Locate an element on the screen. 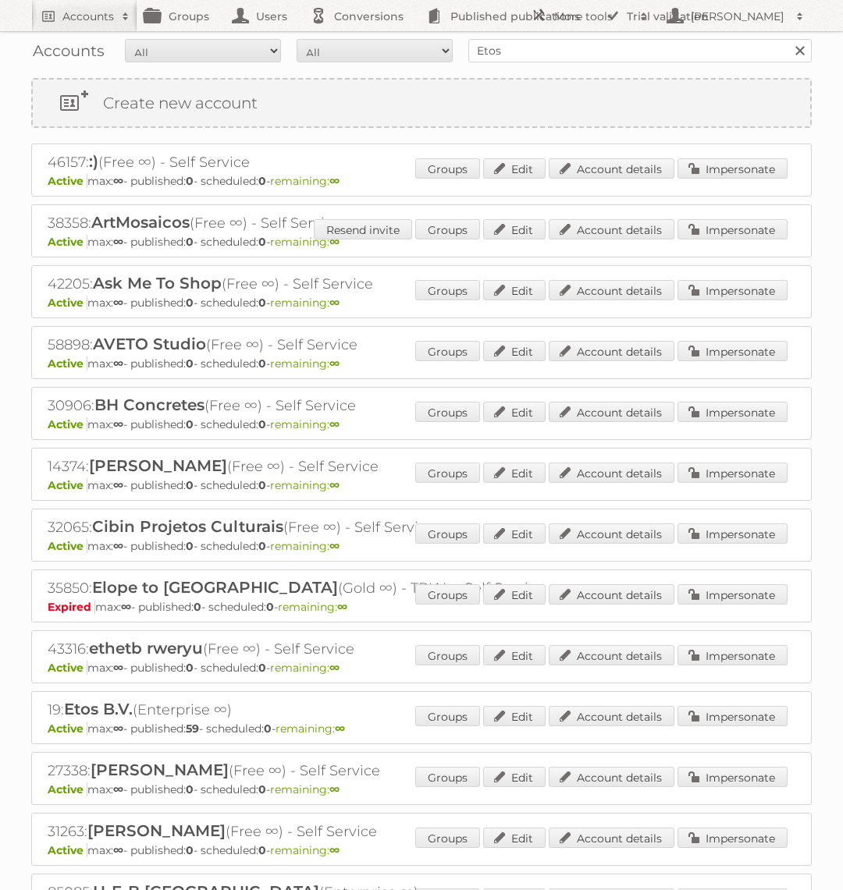  h2: 46157: (Free ∞) - Self Service is located at coordinates (321, 162).